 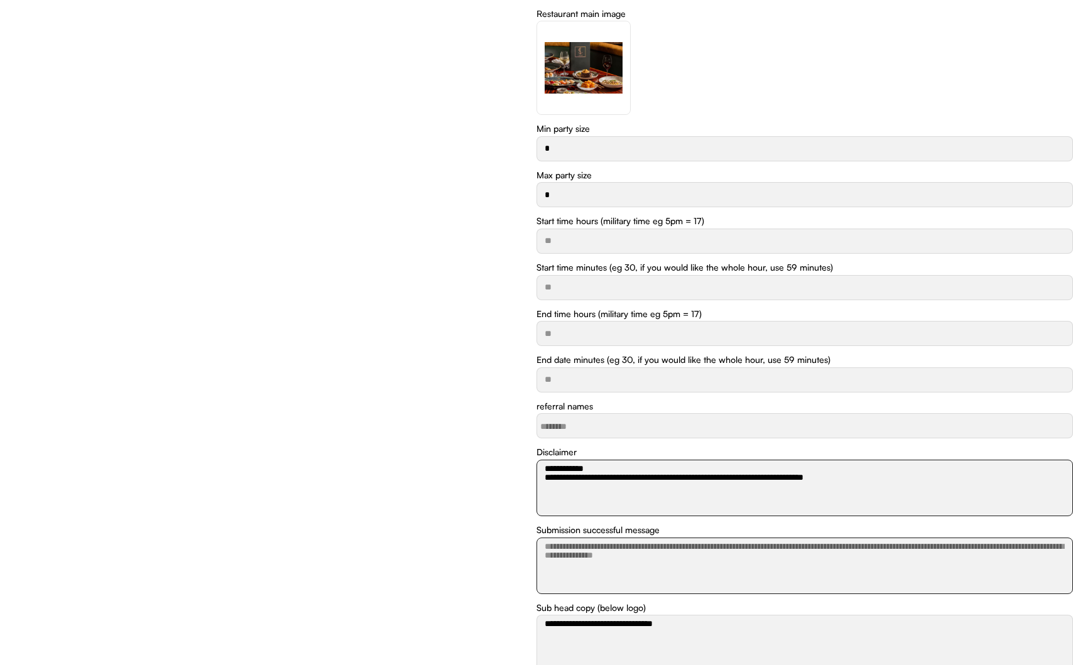 What do you see at coordinates (565, 406) in the screenshot?
I see `div: referral names` at bounding box center [565, 406].